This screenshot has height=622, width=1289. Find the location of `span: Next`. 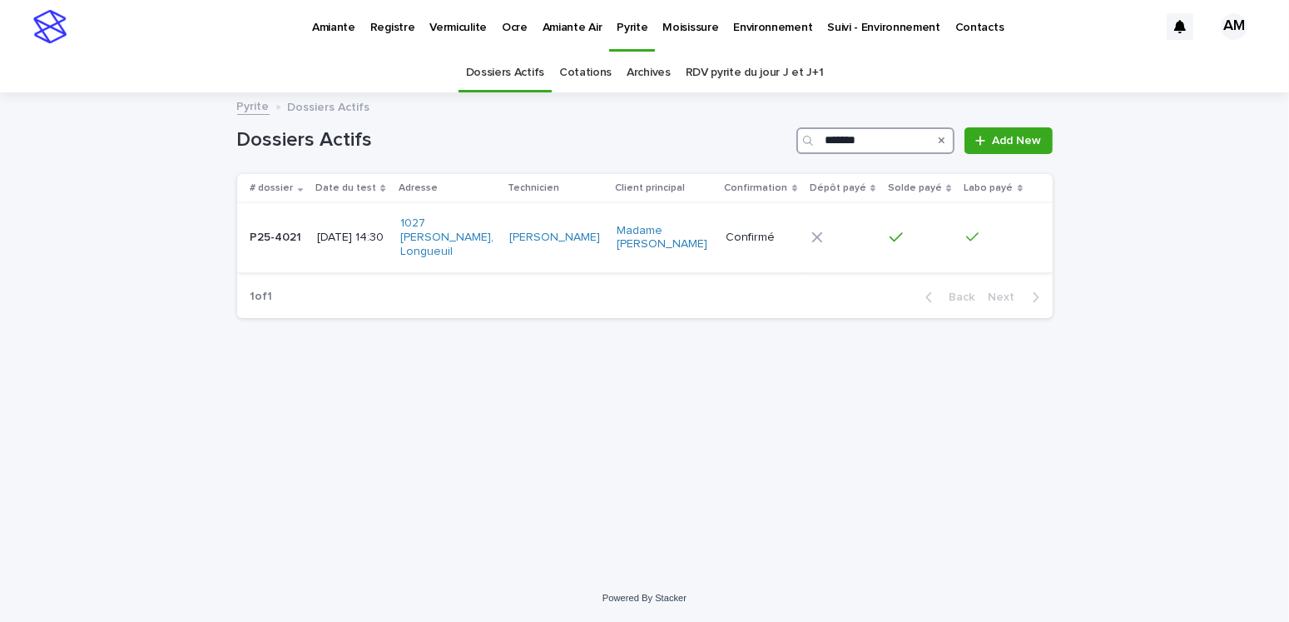

span: Next is located at coordinates (1007, 297).